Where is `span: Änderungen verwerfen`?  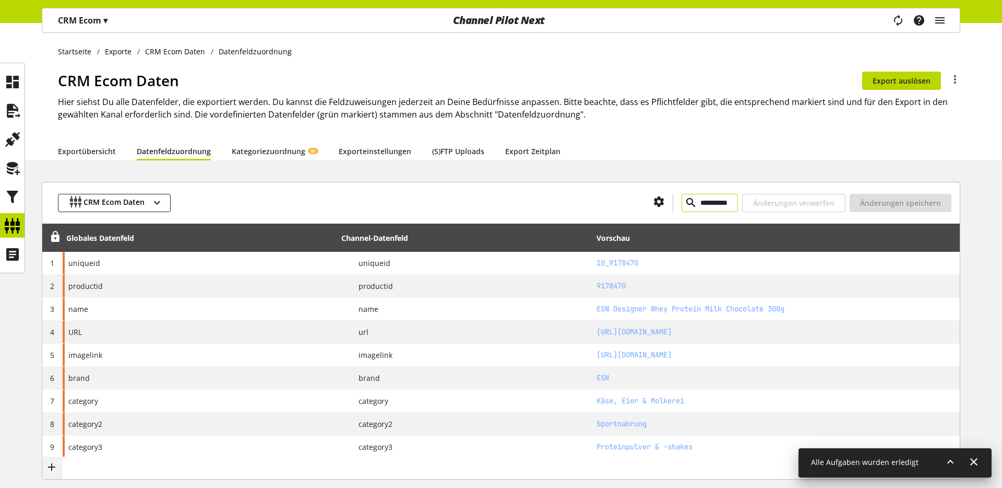 span: Änderungen verwerfen is located at coordinates (794, 203).